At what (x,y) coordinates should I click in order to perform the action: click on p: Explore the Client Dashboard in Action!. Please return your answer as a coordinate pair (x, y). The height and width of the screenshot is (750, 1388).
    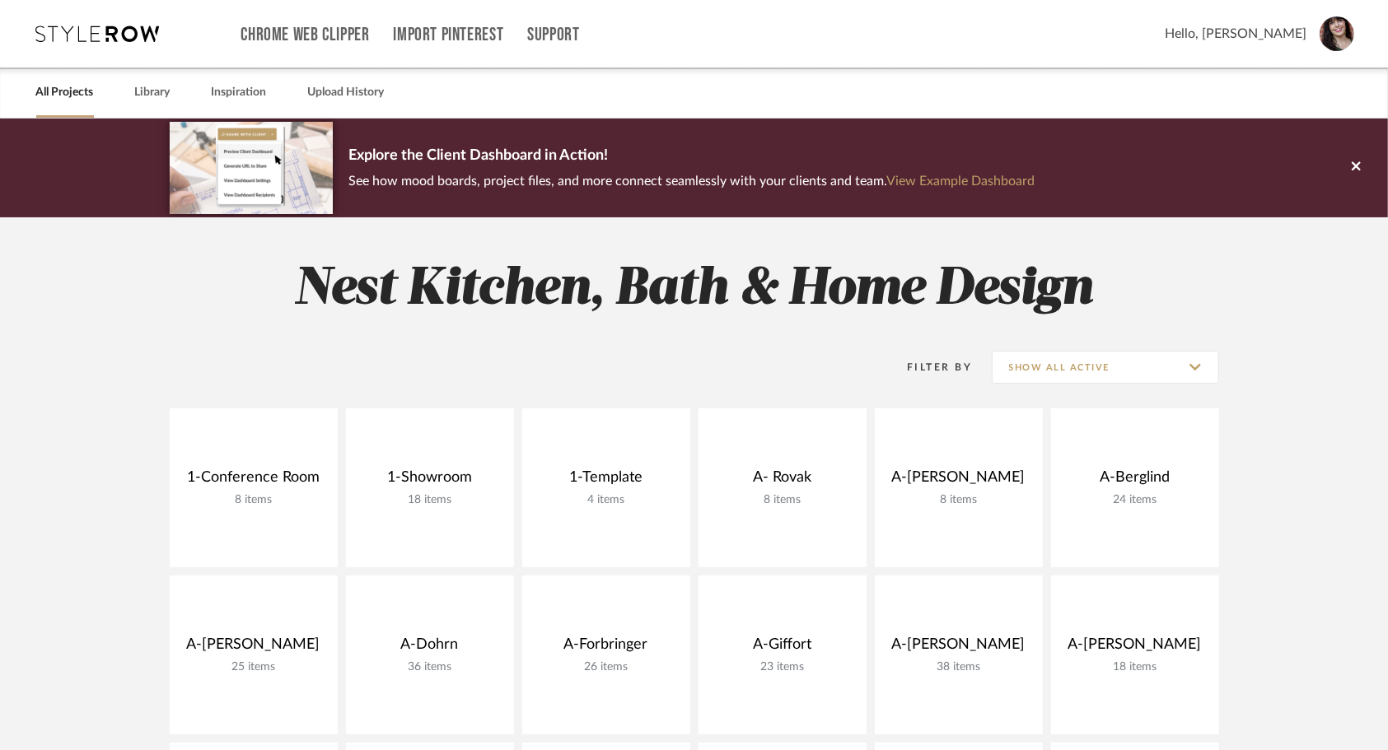
    Looking at the image, I should click on (692, 156).